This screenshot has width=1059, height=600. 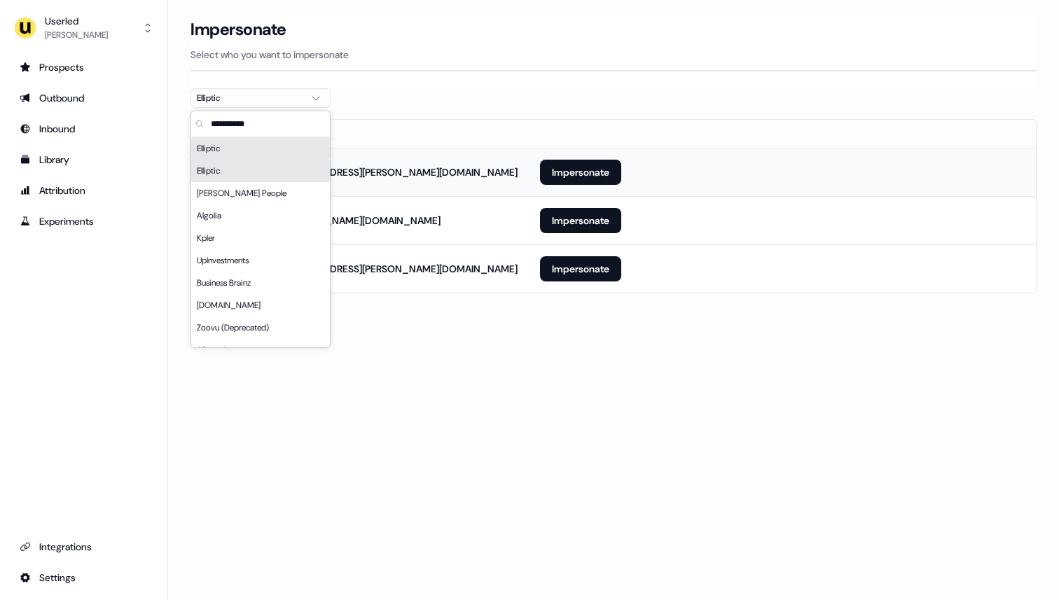 What do you see at coordinates (83, 98) in the screenshot?
I see `div: Outbound` at bounding box center [83, 98].